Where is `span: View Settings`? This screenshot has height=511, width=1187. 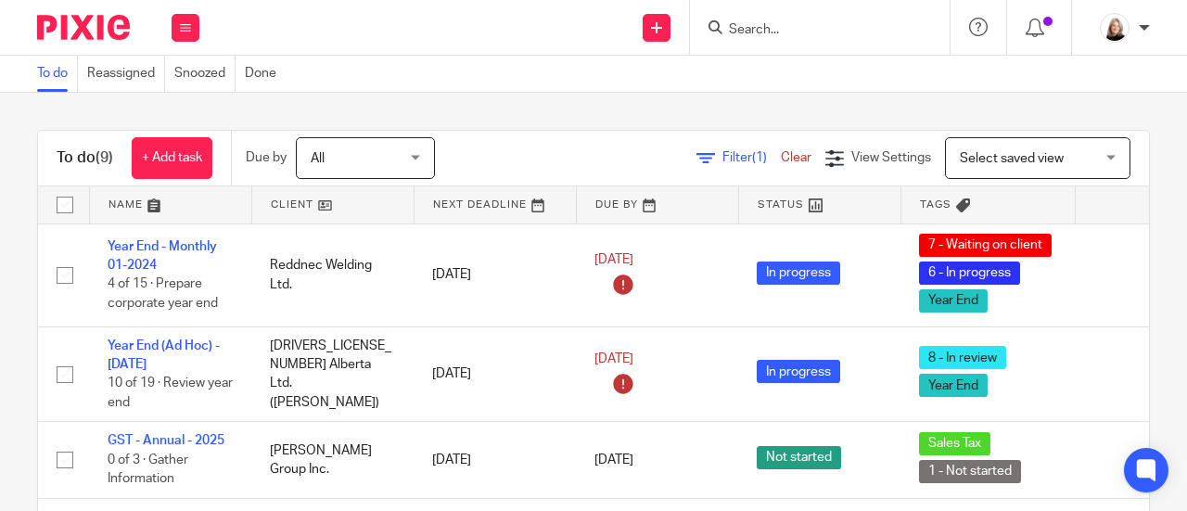
span: View Settings is located at coordinates (891, 158).